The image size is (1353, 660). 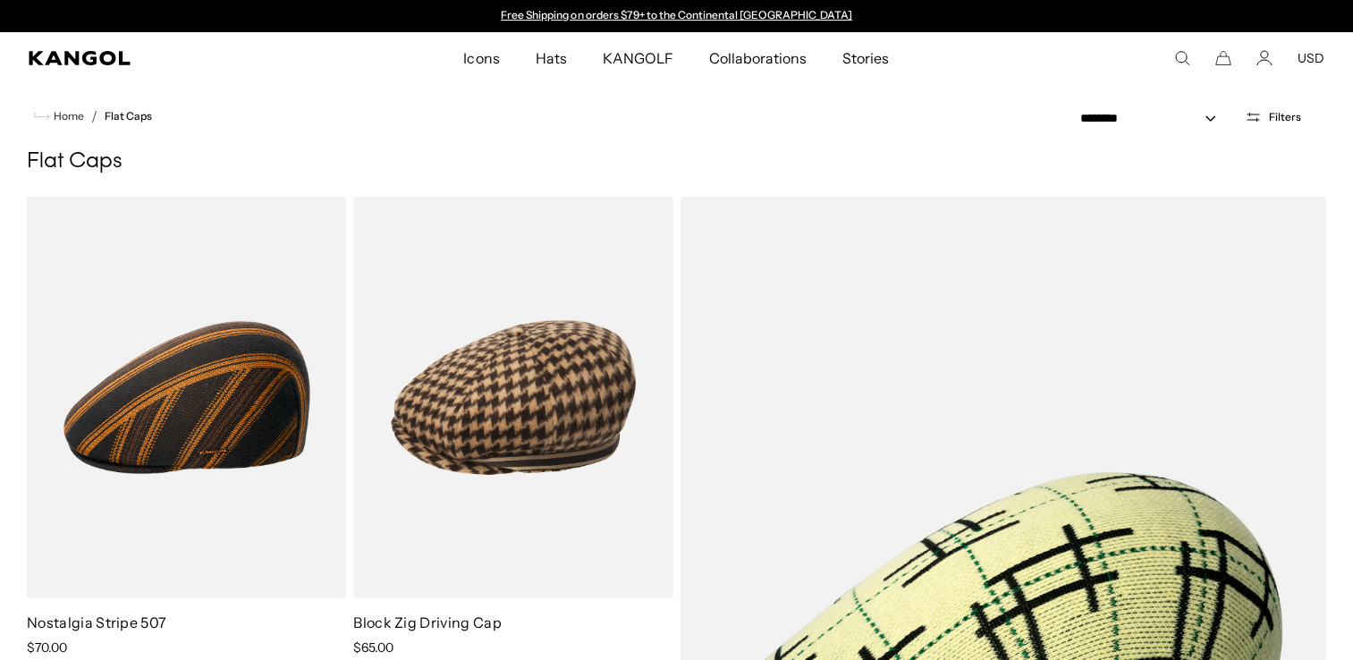 What do you see at coordinates (1311, 58) in the screenshot?
I see `button: USD` at bounding box center [1311, 58].